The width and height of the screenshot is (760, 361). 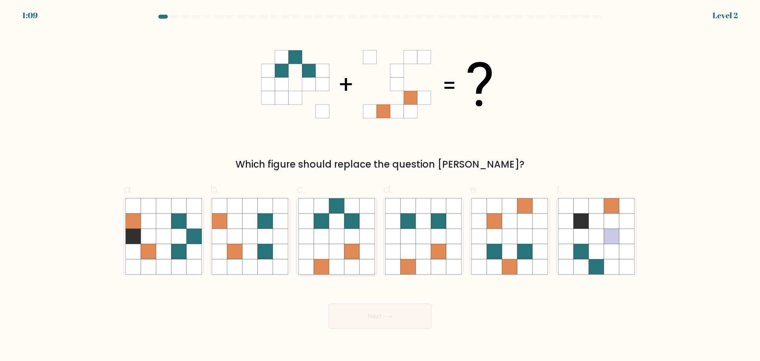 What do you see at coordinates (215, 189) in the screenshot?
I see `span: b.` at bounding box center [215, 189].